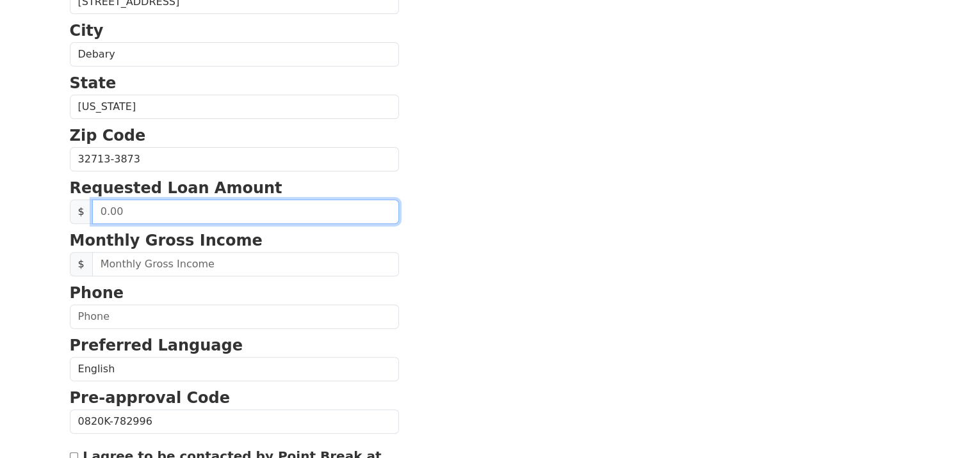  What do you see at coordinates (234, 422) in the screenshot?
I see `input: Pre-approval Code` at bounding box center [234, 422].